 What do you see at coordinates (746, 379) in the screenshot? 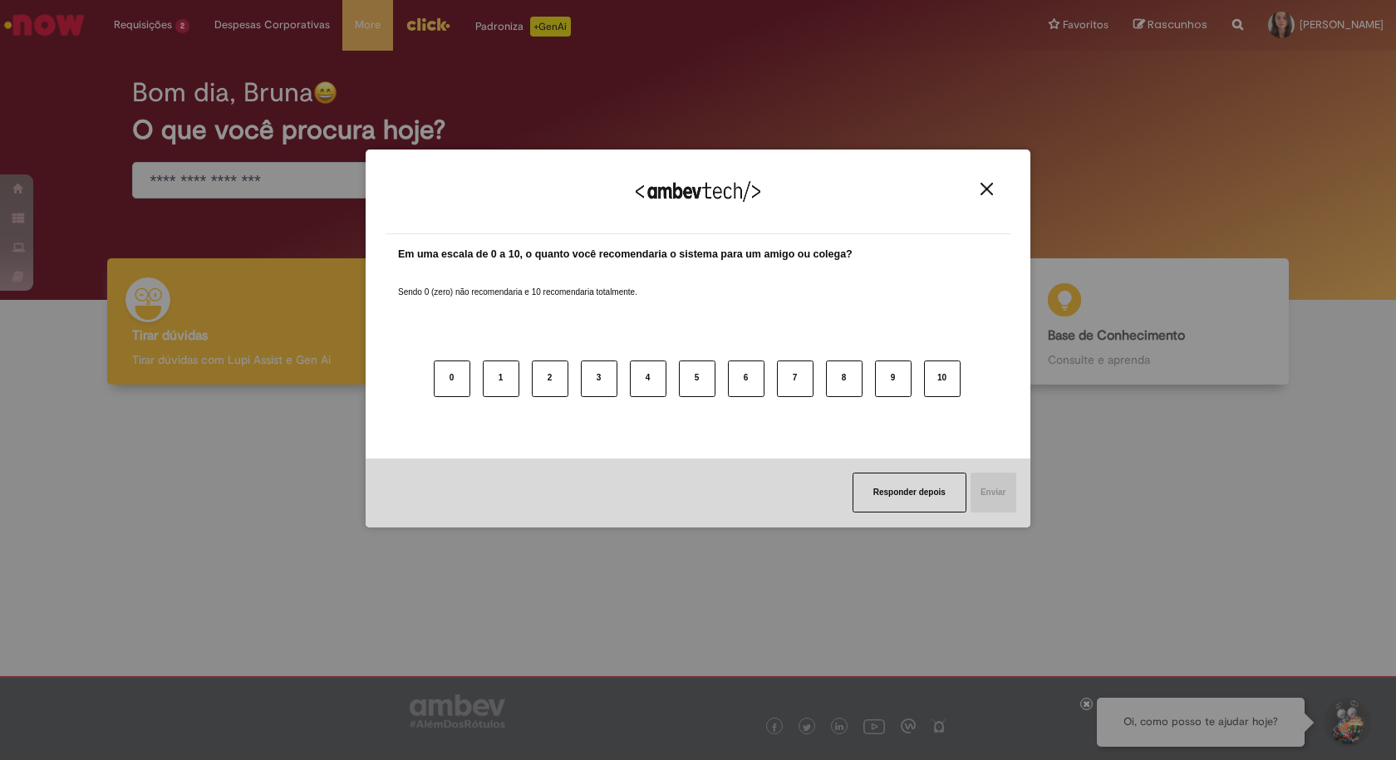
I see `button: 6` at bounding box center [746, 379].